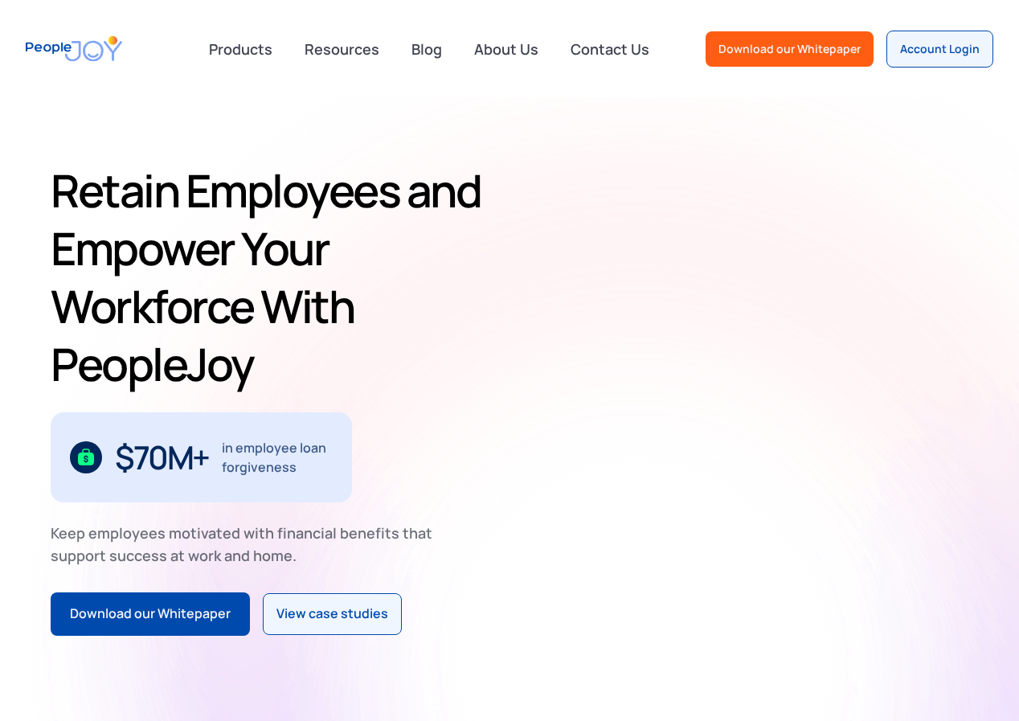  I want to click on a: home, so click(74, 48).